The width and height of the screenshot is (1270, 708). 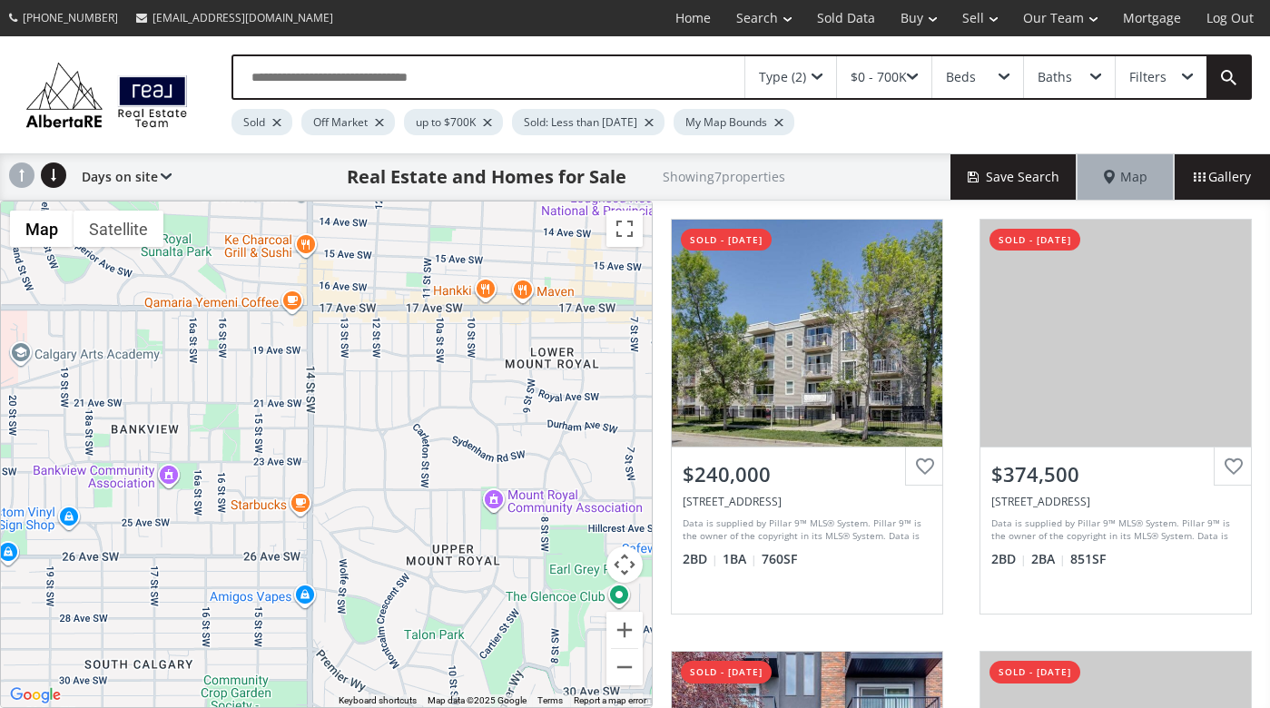 I want to click on div: Filters, so click(x=1147, y=77).